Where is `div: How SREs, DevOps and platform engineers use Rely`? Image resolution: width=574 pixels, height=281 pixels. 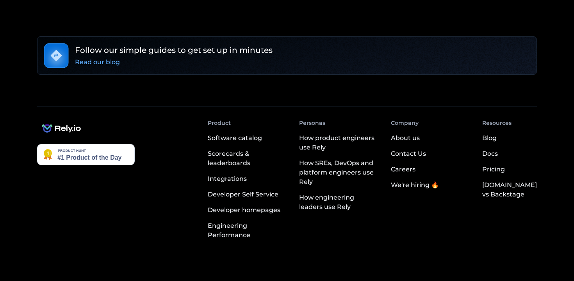
div: How SREs, DevOps and platform engineers use Rely is located at coordinates (339, 172).